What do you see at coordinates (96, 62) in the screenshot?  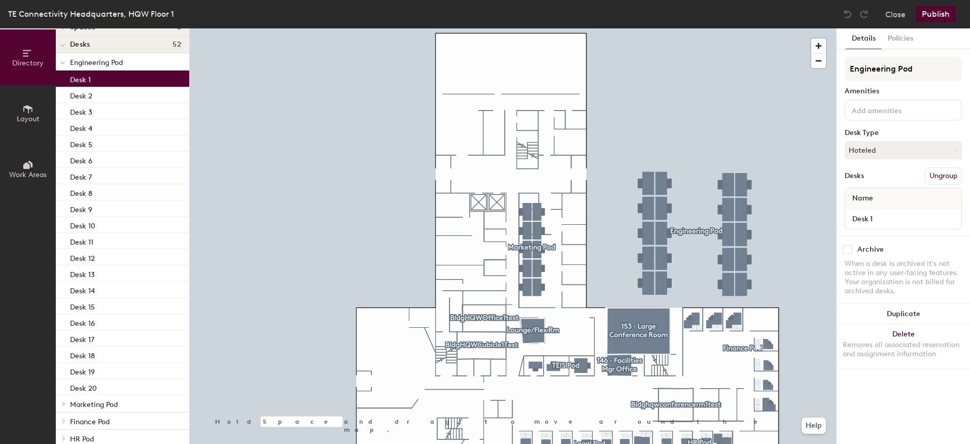 I see `span: Engineering Pod` at bounding box center [96, 62].